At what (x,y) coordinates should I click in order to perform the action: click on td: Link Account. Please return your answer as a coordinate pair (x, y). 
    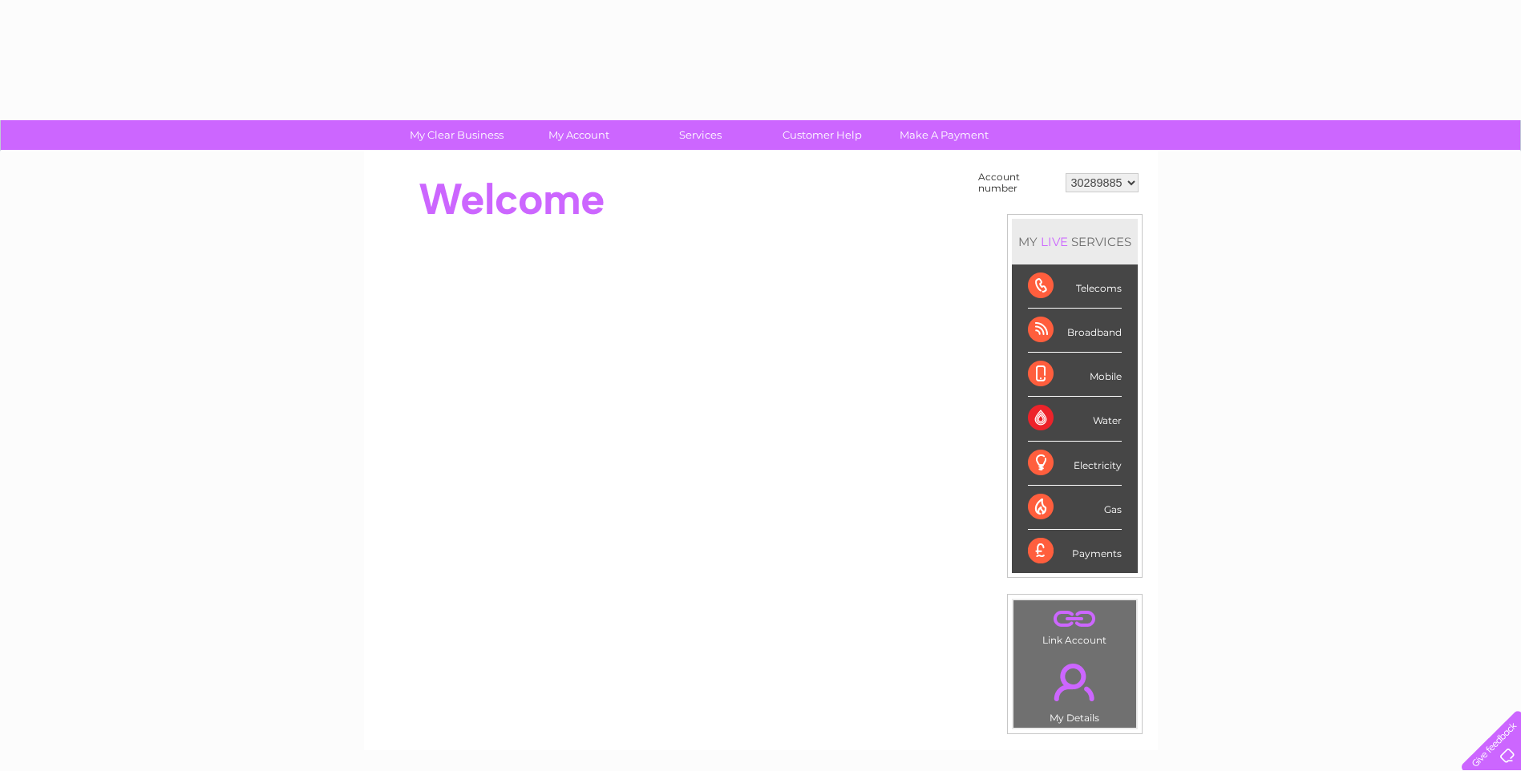
    Looking at the image, I should click on (1074, 625).